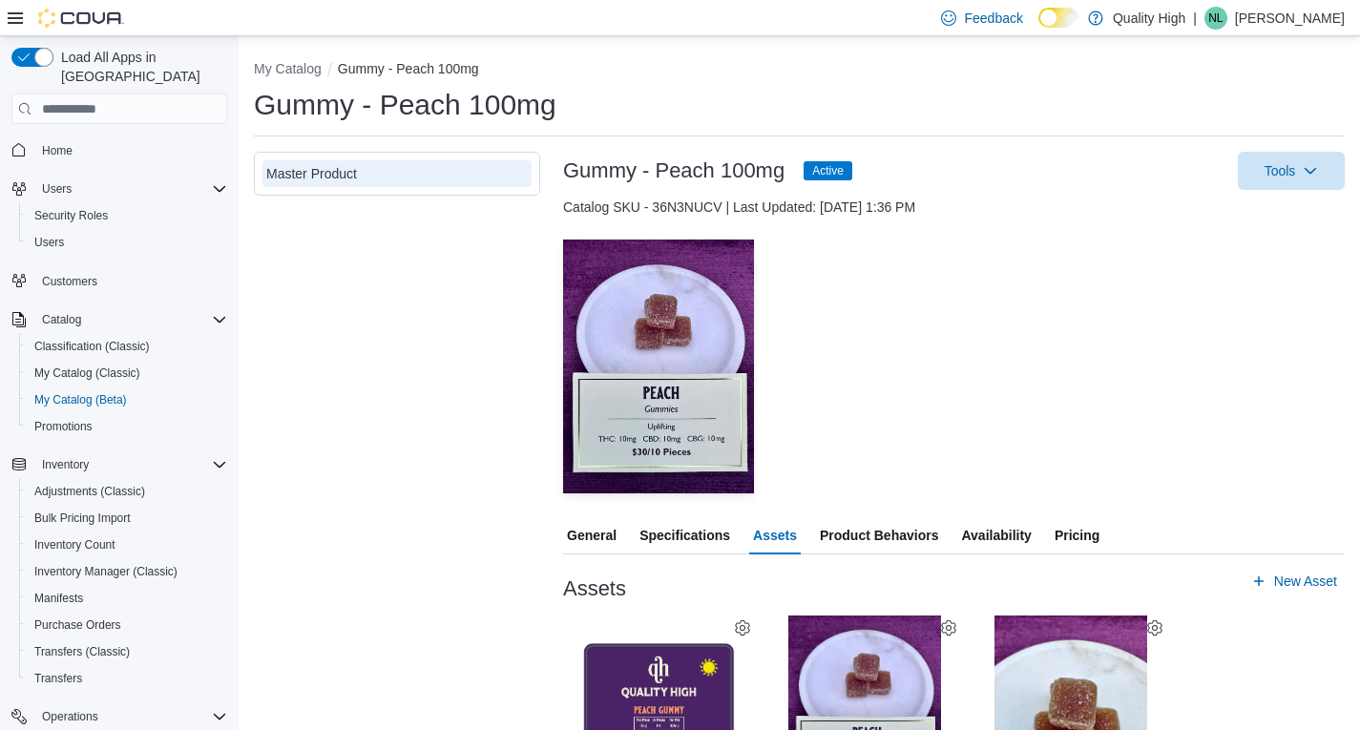 This screenshot has width=1360, height=730. Describe the element at coordinates (127, 518) in the screenshot. I see `span: Bulk Pricing Import` at that location.